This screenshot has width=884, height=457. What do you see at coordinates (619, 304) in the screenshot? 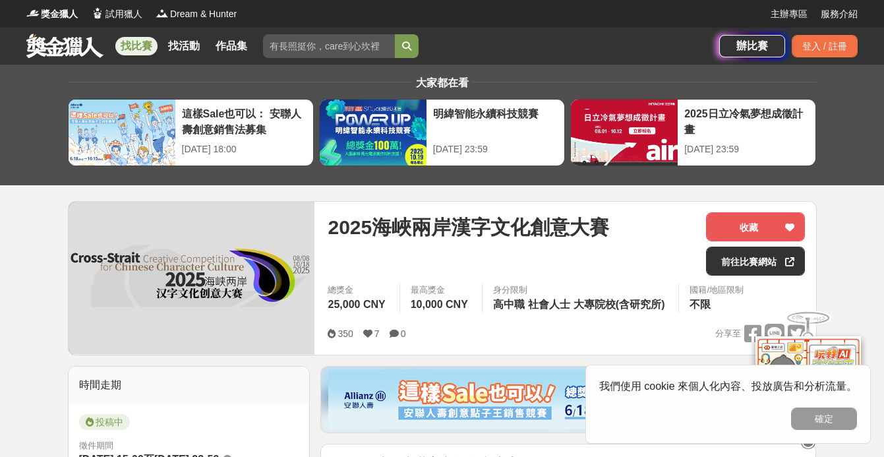
I see `span: 大專院校(含研究所)` at bounding box center [619, 304].